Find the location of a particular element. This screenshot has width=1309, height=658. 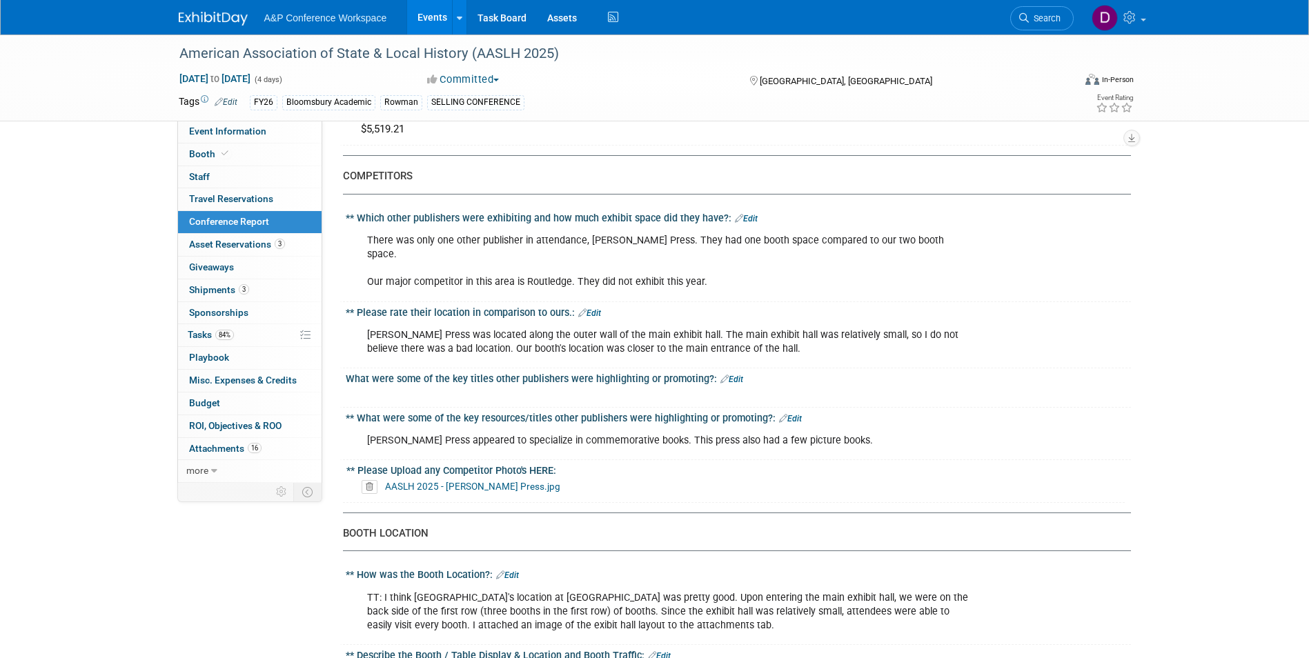

a: Booth is located at coordinates (250, 155).